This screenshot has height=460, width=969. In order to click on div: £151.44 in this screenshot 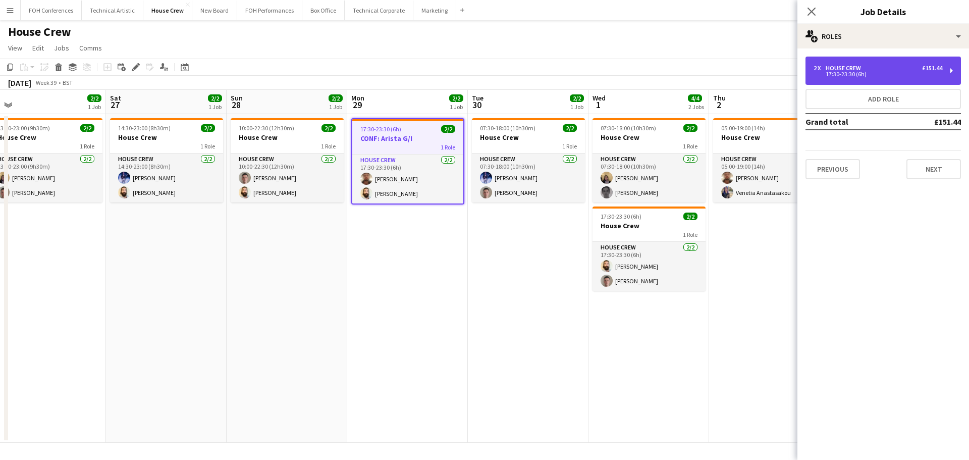, I will do `click(932, 68)`.